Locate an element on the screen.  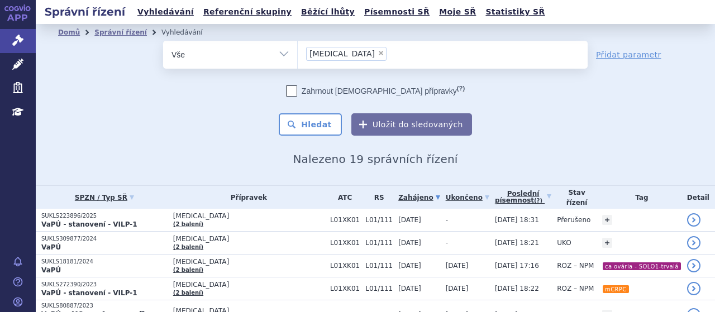
p: SUKLS223896/2025 is located at coordinates (104, 216).